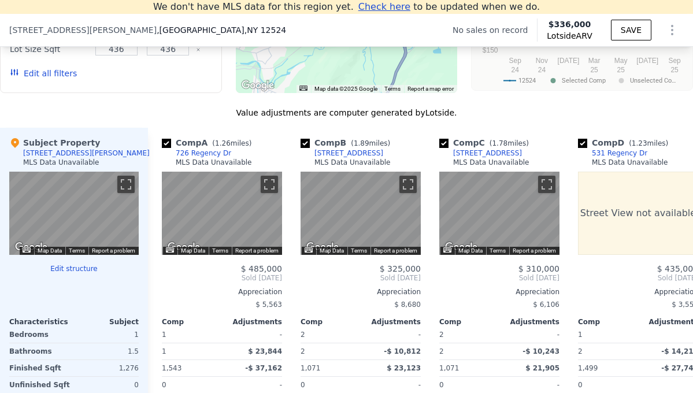  Describe the element at coordinates (594, 61) in the screenshot. I see `text: Mar` at that location.